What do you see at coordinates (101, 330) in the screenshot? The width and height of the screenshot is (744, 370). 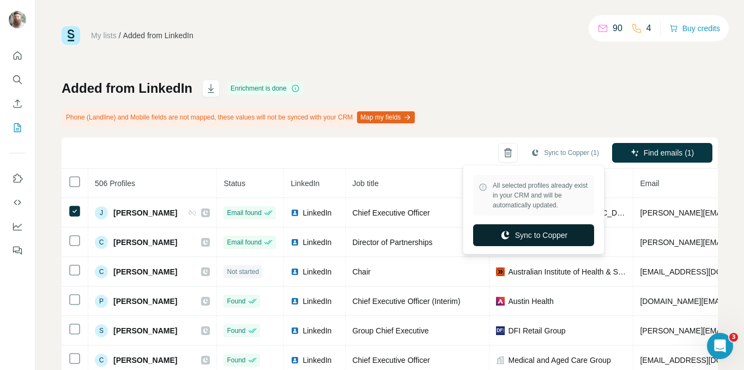 I see `div: S` at bounding box center [101, 330].